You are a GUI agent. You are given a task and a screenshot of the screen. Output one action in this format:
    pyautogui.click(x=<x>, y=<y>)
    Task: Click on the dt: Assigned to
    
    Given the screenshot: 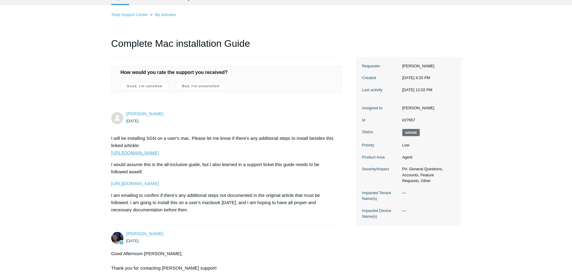 What is the action you would take?
    pyautogui.click(x=381, y=108)
    